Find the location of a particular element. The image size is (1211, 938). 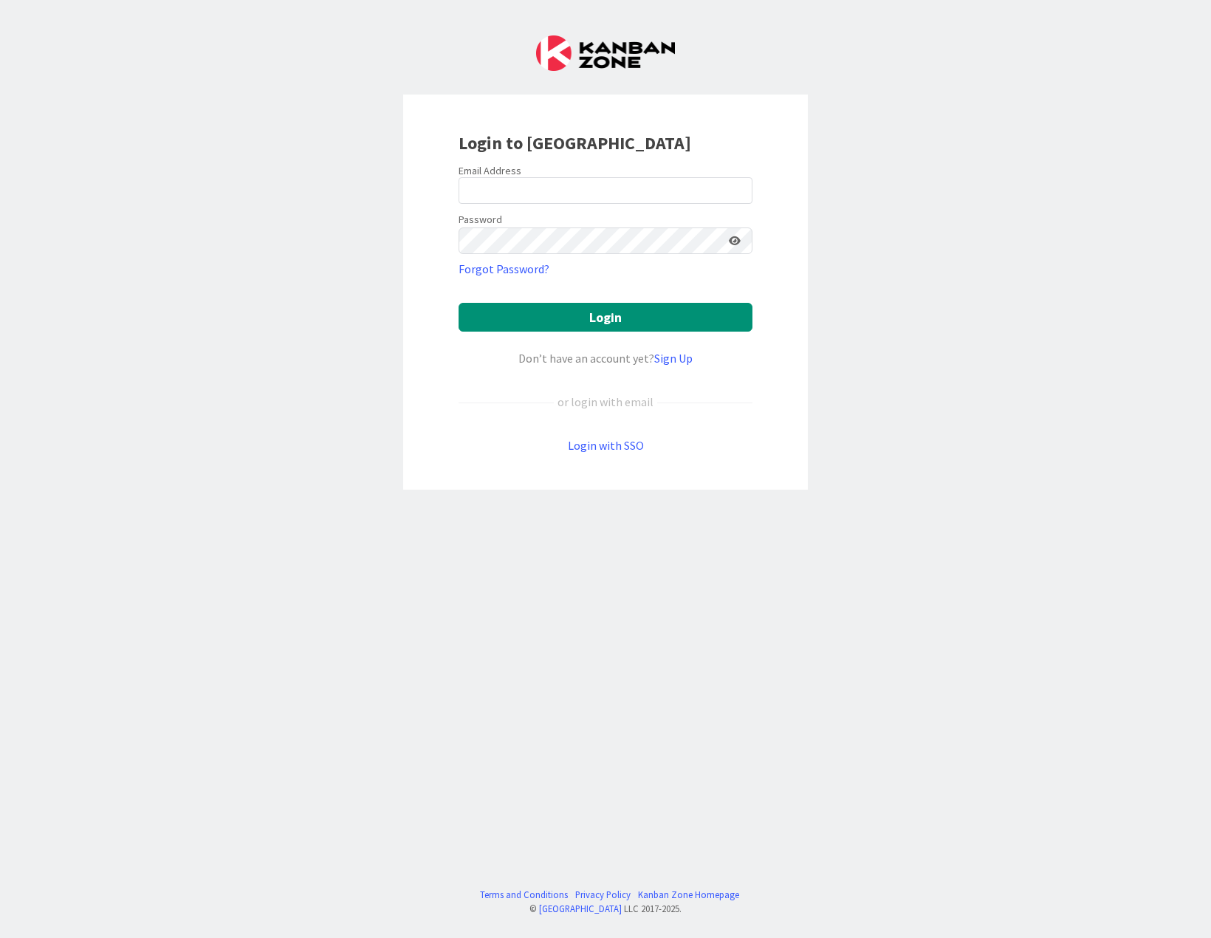

div: Don’t have an account yet? is located at coordinates (606, 358).